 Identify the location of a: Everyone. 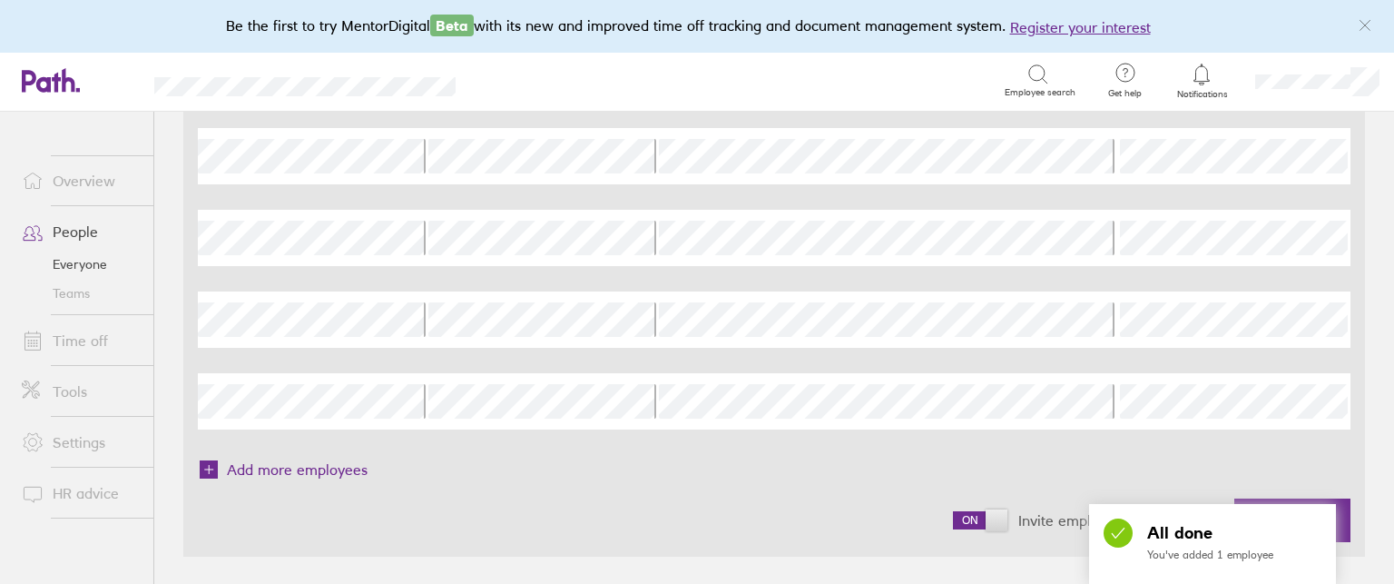
(80, 264).